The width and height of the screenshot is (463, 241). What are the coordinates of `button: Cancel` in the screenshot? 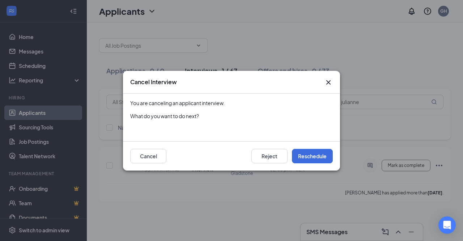 It's located at (148, 156).